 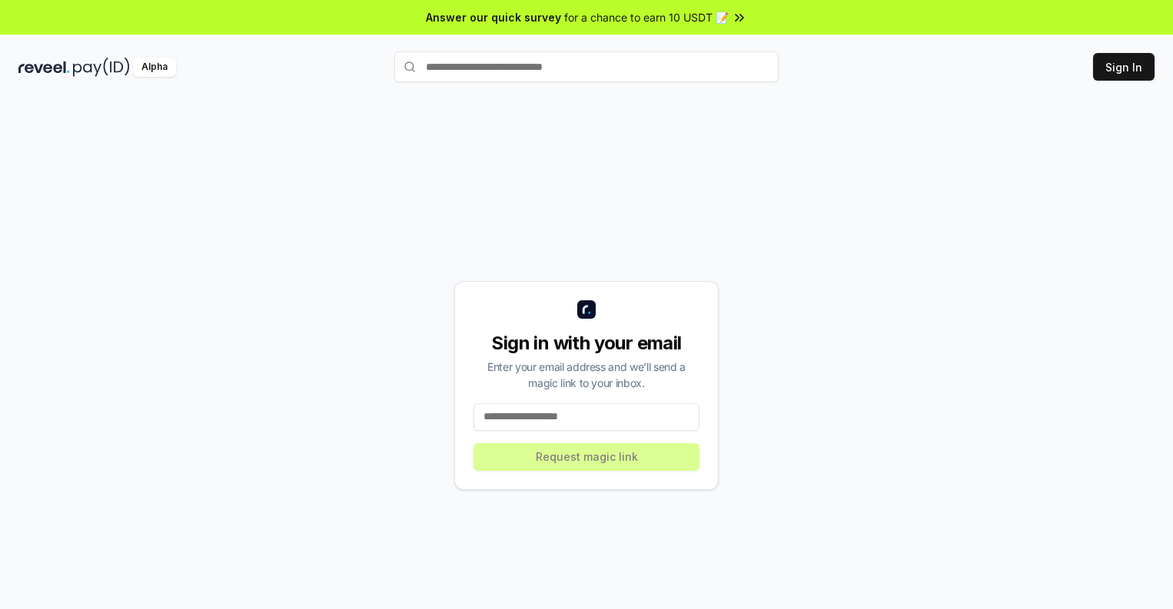 I want to click on span: Answer our quick survey, so click(x=493, y=17).